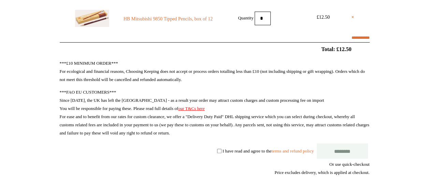 This screenshot has height=192, width=429. What do you see at coordinates (292, 151) in the screenshot?
I see `a: terms and refund policy` at bounding box center [292, 151].